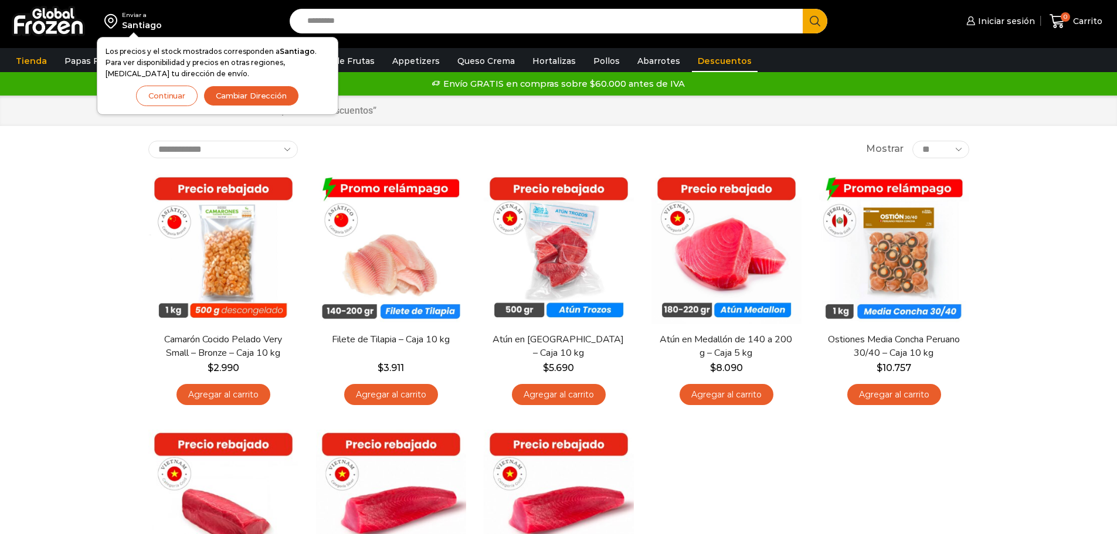 The width and height of the screenshot is (1117, 534). What do you see at coordinates (726, 347) in the screenshot?
I see `a: Atún en Medallón de 140 a 200 g – Caja 5 kg` at bounding box center [726, 347].